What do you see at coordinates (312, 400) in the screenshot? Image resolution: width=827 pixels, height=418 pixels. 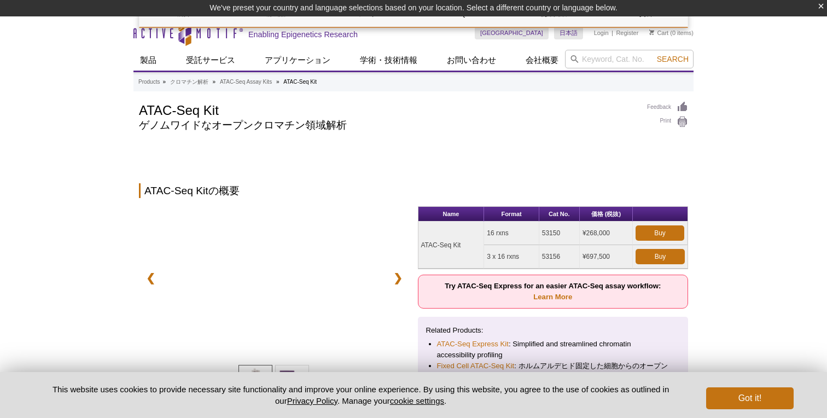 I see `a: Privacy Policy` at bounding box center [312, 400].